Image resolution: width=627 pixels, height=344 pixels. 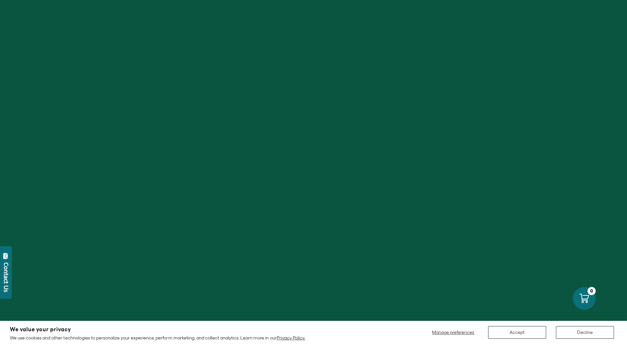 I want to click on p: We use cookies and other technologies to personalize your experience, perform marketing, and coll..., so click(x=157, y=338).